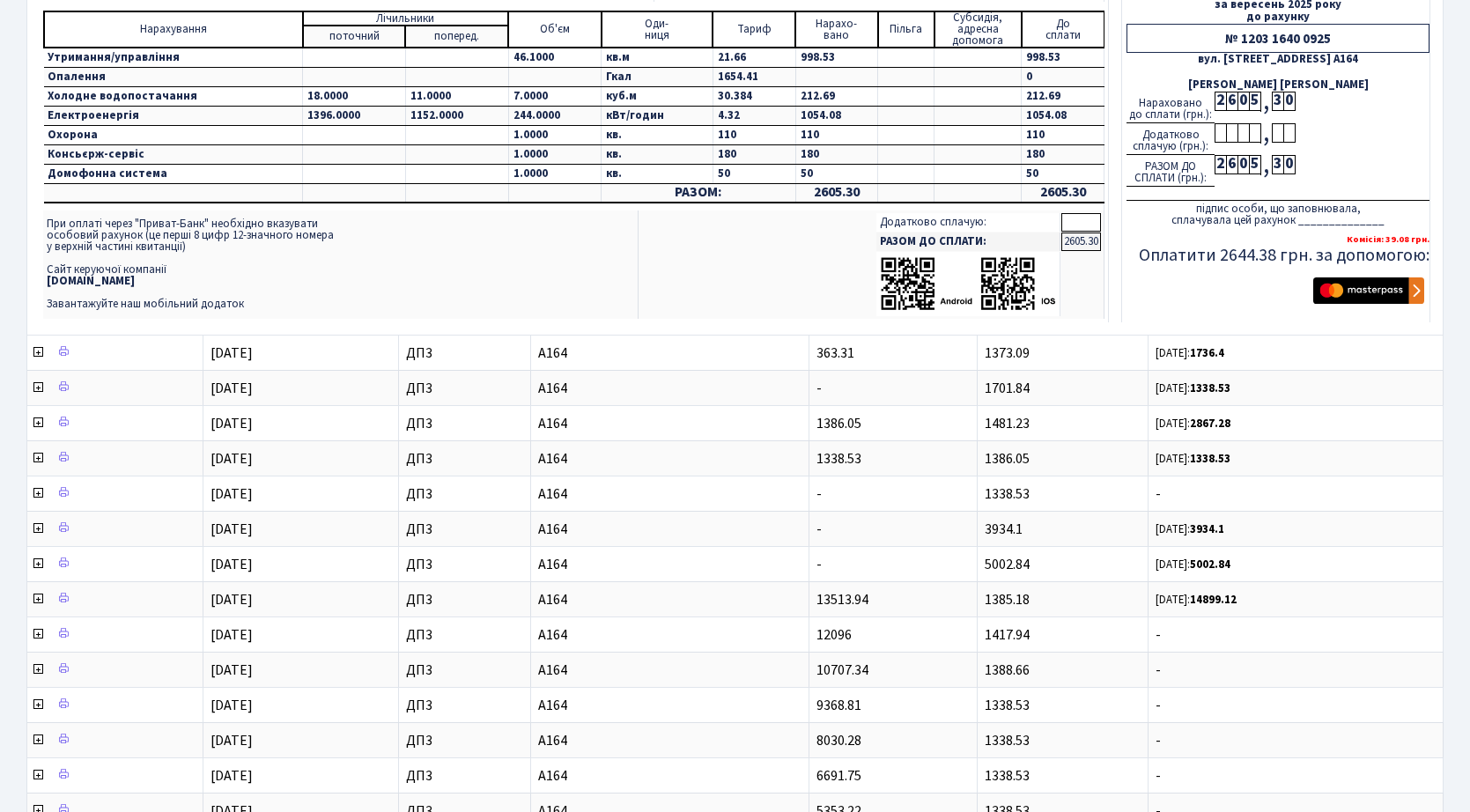 This screenshot has height=812, width=1470. Describe the element at coordinates (554, 58) in the screenshot. I see `td: 46.1000` at that location.